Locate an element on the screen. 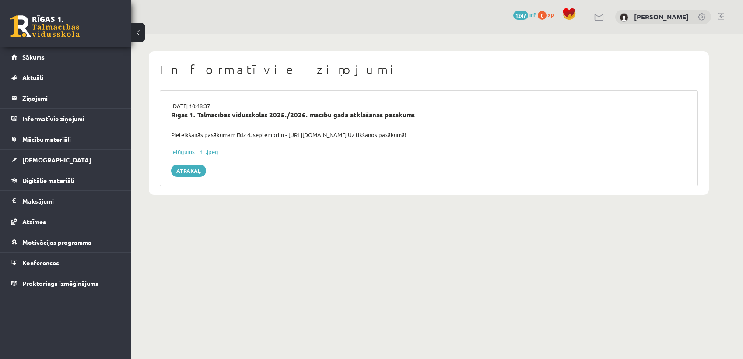 The height and width of the screenshot is (359, 743). span: xp is located at coordinates (550, 14).